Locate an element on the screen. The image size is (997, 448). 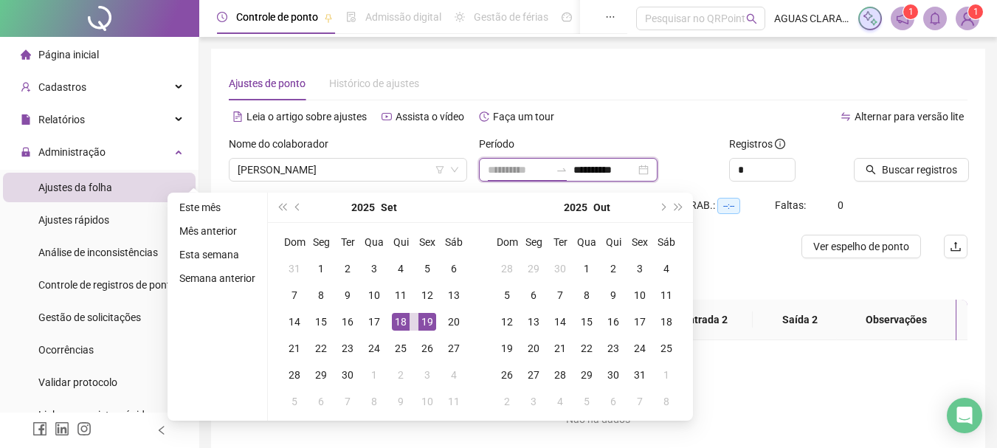
td: 2025-09-11 is located at coordinates (401, 295).